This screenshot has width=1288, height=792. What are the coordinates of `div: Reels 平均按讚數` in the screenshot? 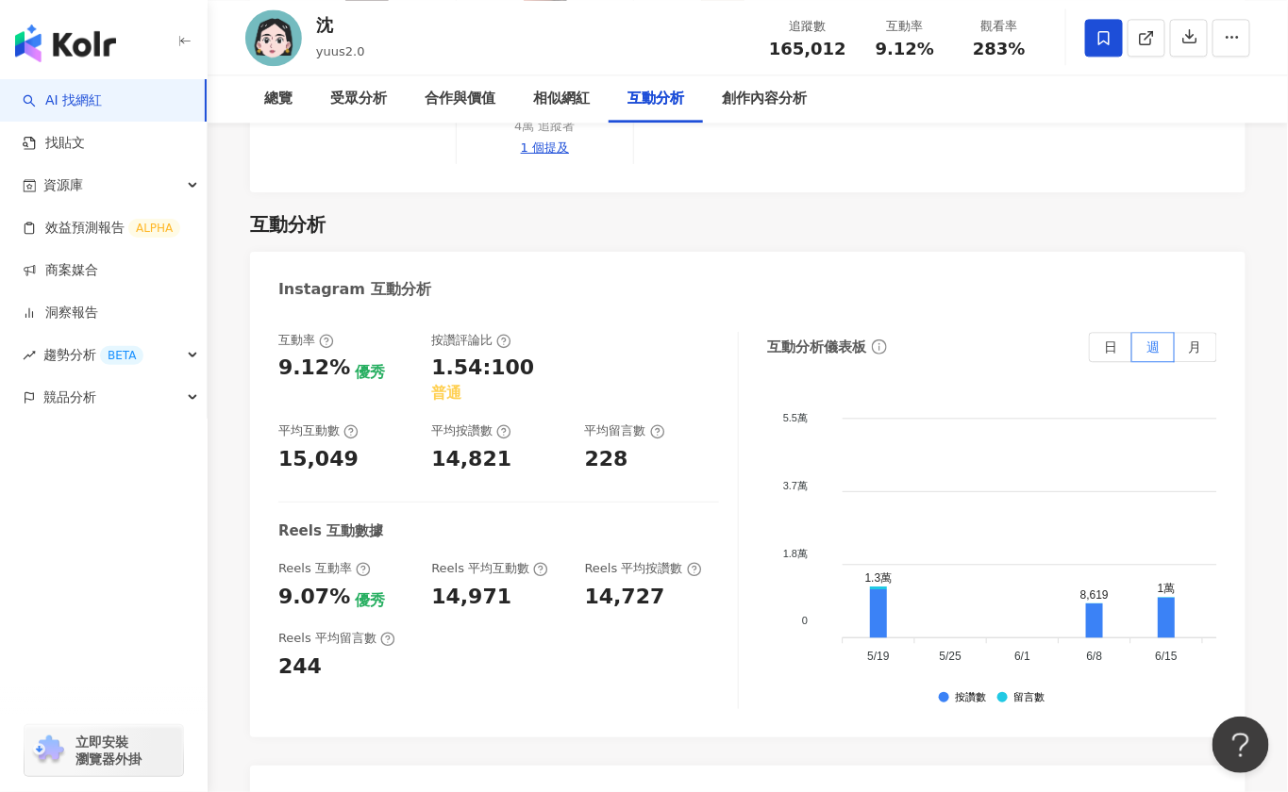 It's located at (643, 569).